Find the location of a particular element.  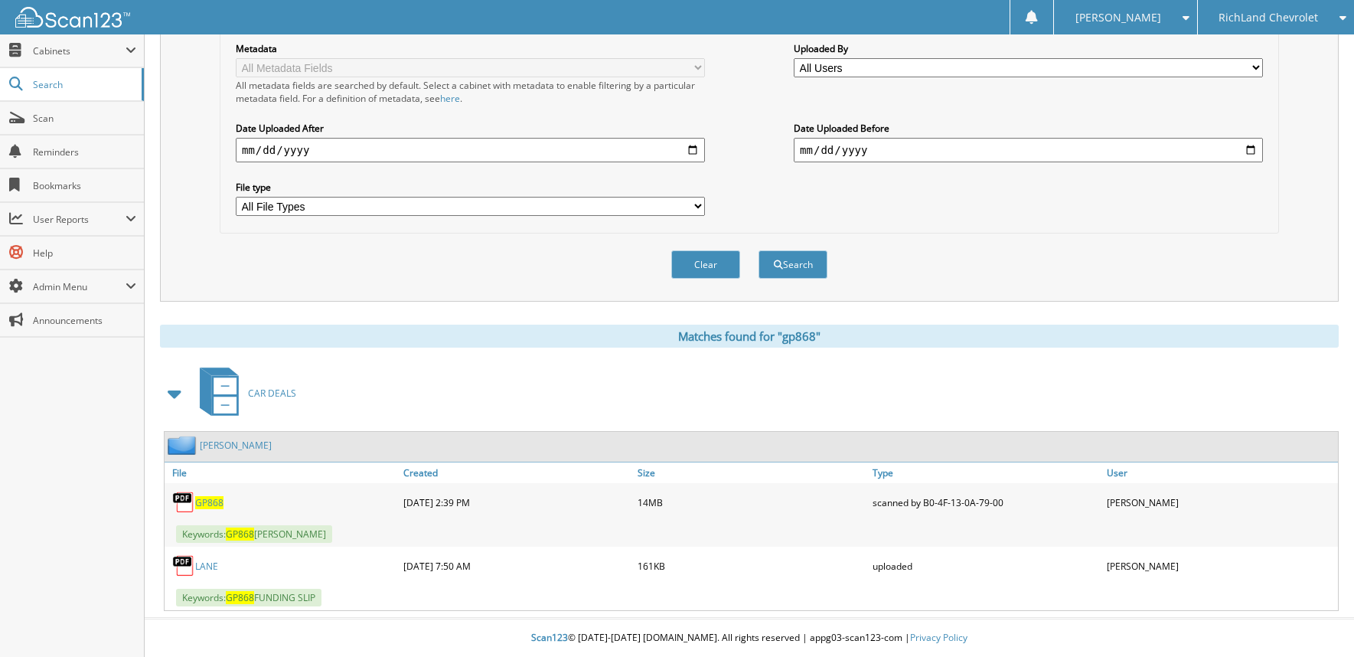

img: folder2.png is located at coordinates (184, 445).